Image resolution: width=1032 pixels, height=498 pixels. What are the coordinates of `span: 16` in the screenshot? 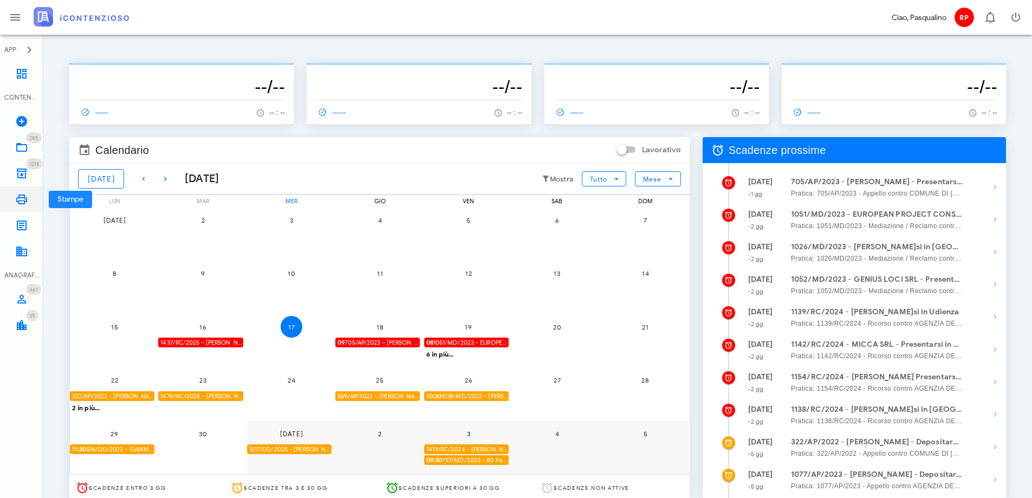 It's located at (203, 327).